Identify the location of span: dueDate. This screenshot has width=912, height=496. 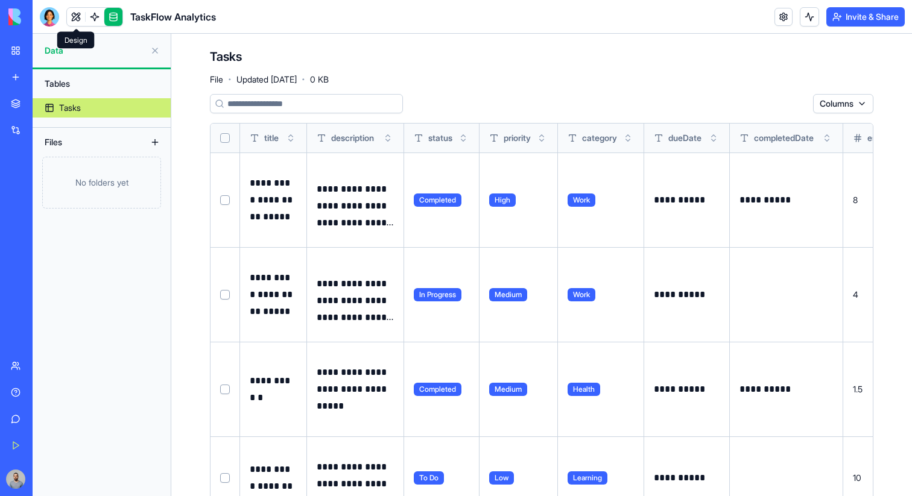
(684, 138).